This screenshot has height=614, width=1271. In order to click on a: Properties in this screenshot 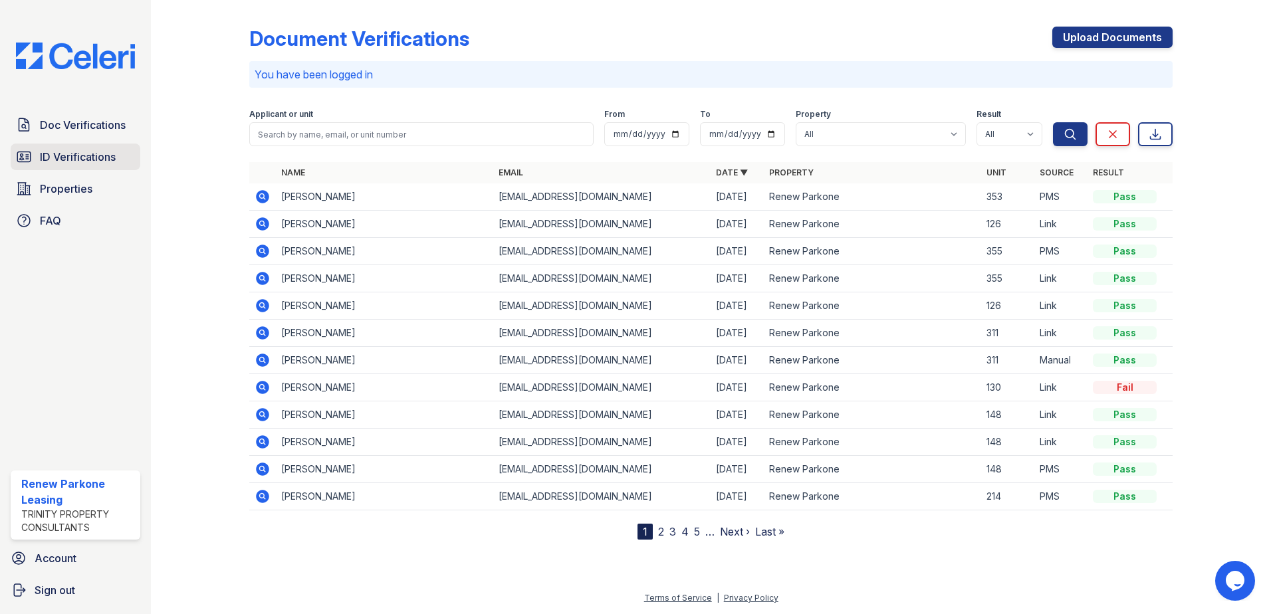, I will do `click(75, 189)`.